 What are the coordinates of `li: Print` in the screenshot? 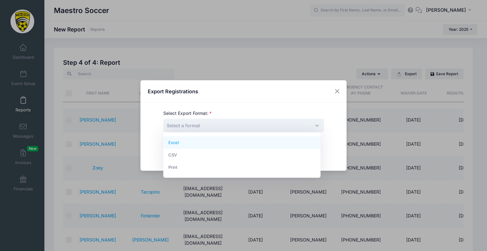 It's located at (242, 167).